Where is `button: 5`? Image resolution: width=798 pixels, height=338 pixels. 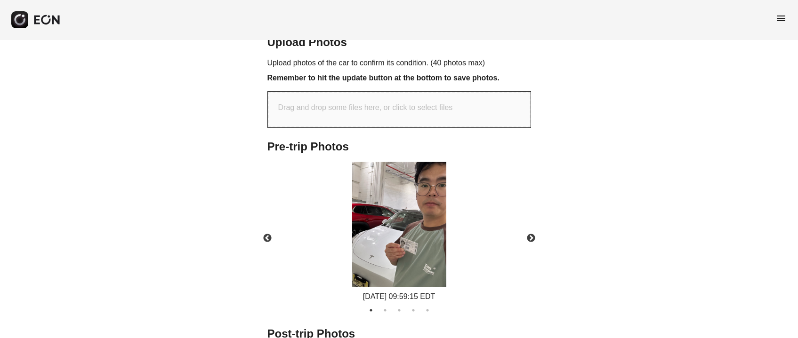 button: 5 is located at coordinates (427, 311).